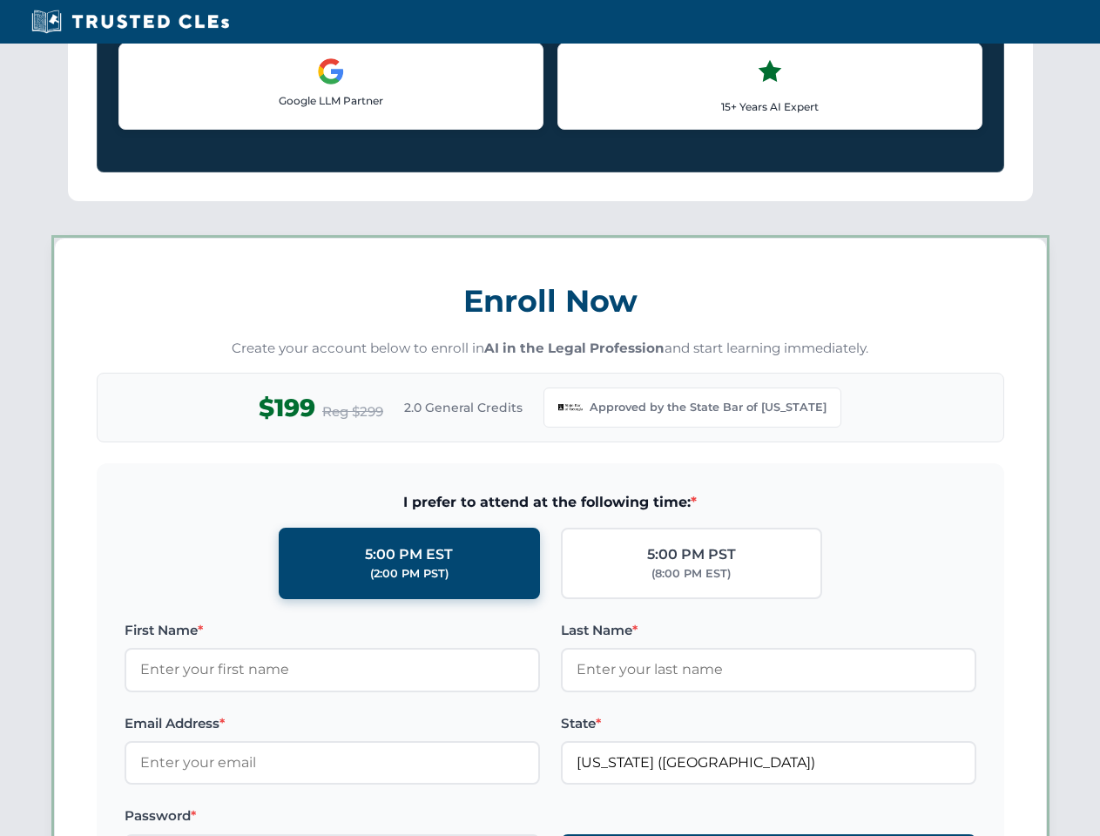 The height and width of the screenshot is (836, 1100). What do you see at coordinates (691, 574) in the screenshot?
I see `div: (8:00 PM EST)` at bounding box center [691, 574].